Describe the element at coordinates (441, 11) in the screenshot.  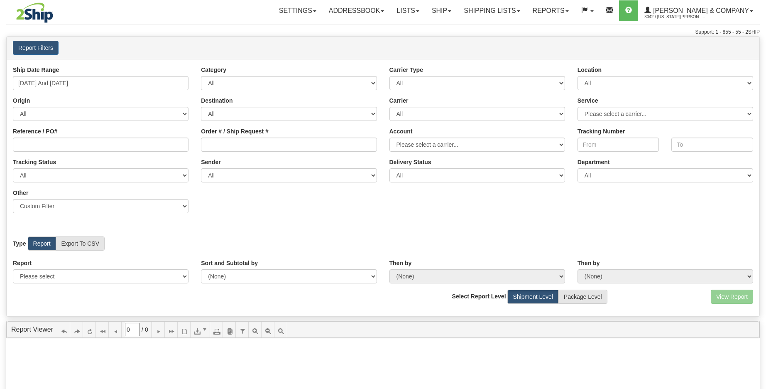
I see `a: Ship` at that location.